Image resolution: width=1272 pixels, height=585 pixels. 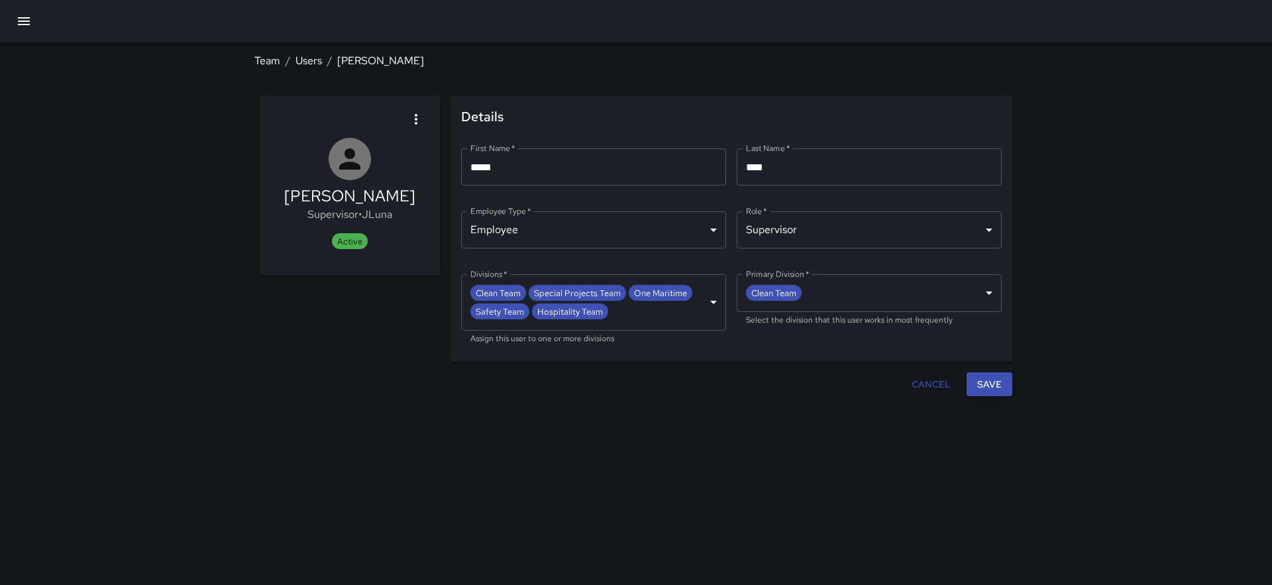 I want to click on span: Safety Team, so click(x=499, y=311).